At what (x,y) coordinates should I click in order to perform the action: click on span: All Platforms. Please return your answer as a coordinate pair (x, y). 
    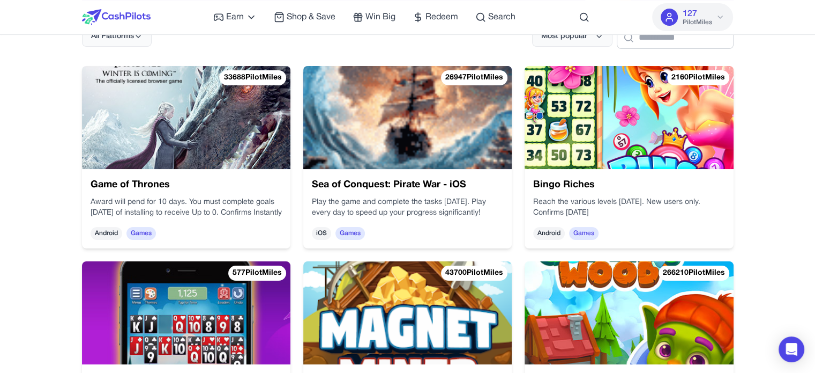
    Looking at the image, I should click on (113, 36).